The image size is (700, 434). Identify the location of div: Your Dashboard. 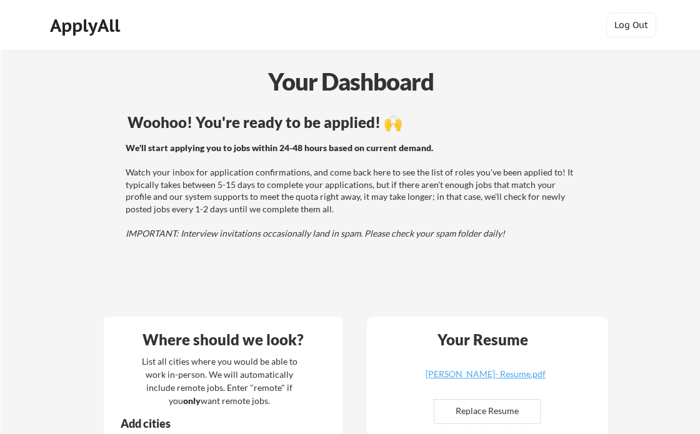
(351, 81).